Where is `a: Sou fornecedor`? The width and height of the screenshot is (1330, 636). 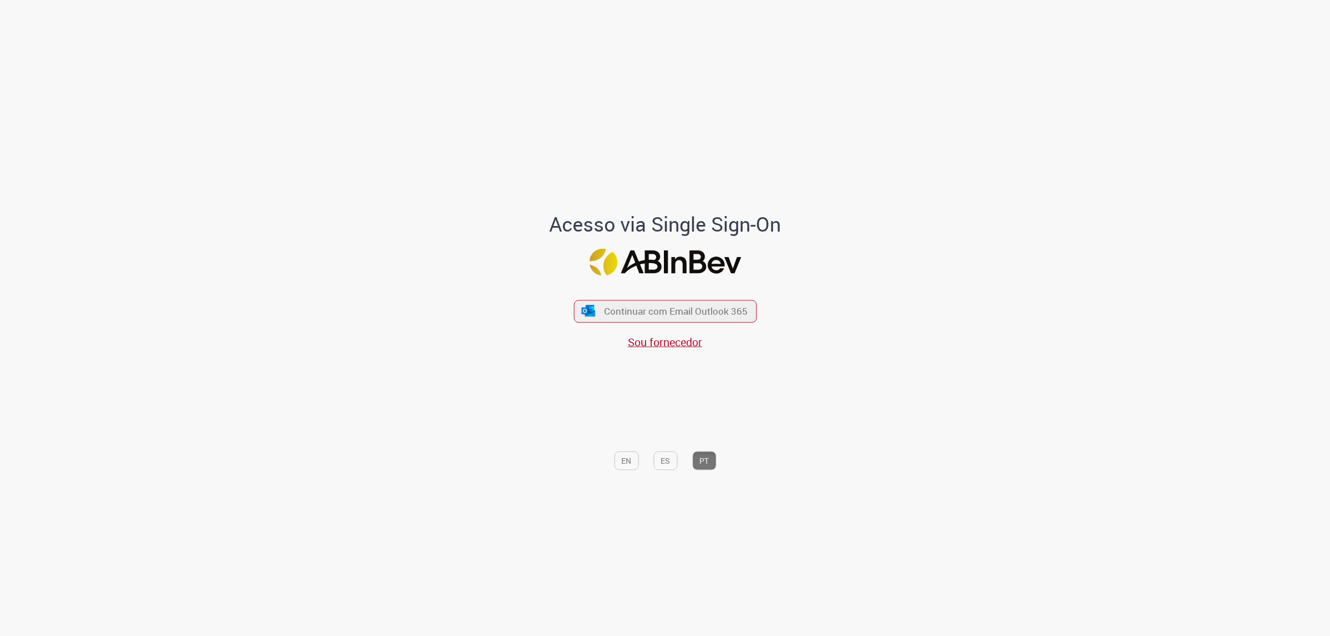 a: Sou fornecedor is located at coordinates (665, 341).